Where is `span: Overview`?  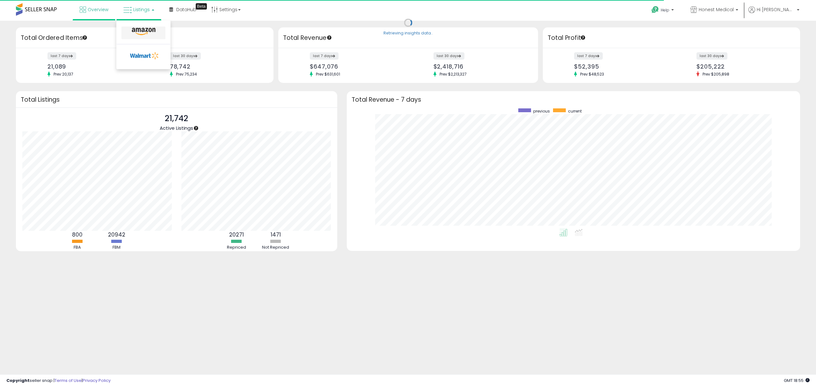
span: Overview is located at coordinates (98, 10).